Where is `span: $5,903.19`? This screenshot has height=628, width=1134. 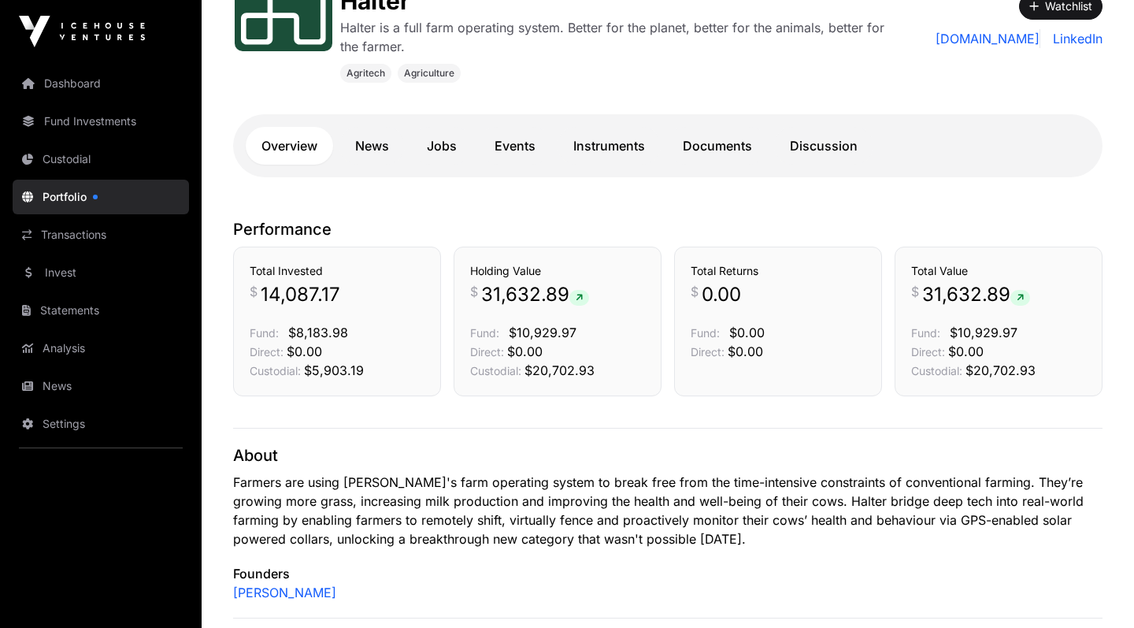
span: $5,903.19 is located at coordinates (334, 370).